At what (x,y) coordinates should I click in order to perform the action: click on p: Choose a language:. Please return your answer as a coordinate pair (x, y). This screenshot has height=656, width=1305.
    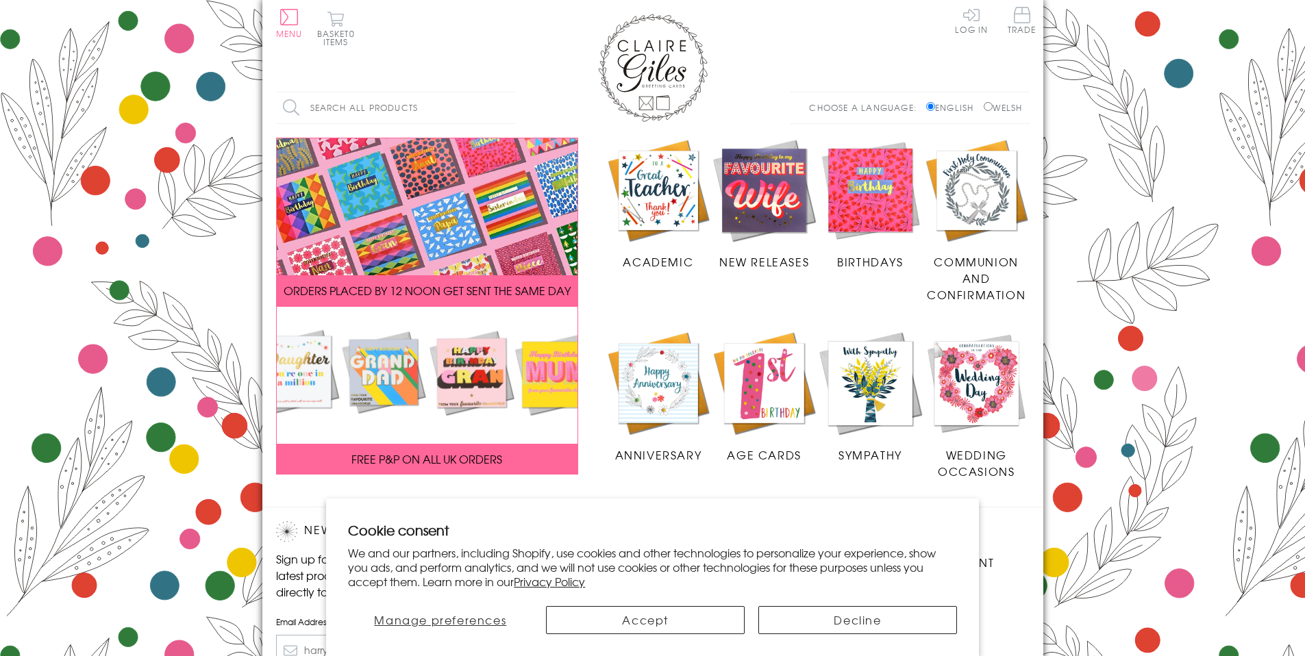
    Looking at the image, I should click on (866, 108).